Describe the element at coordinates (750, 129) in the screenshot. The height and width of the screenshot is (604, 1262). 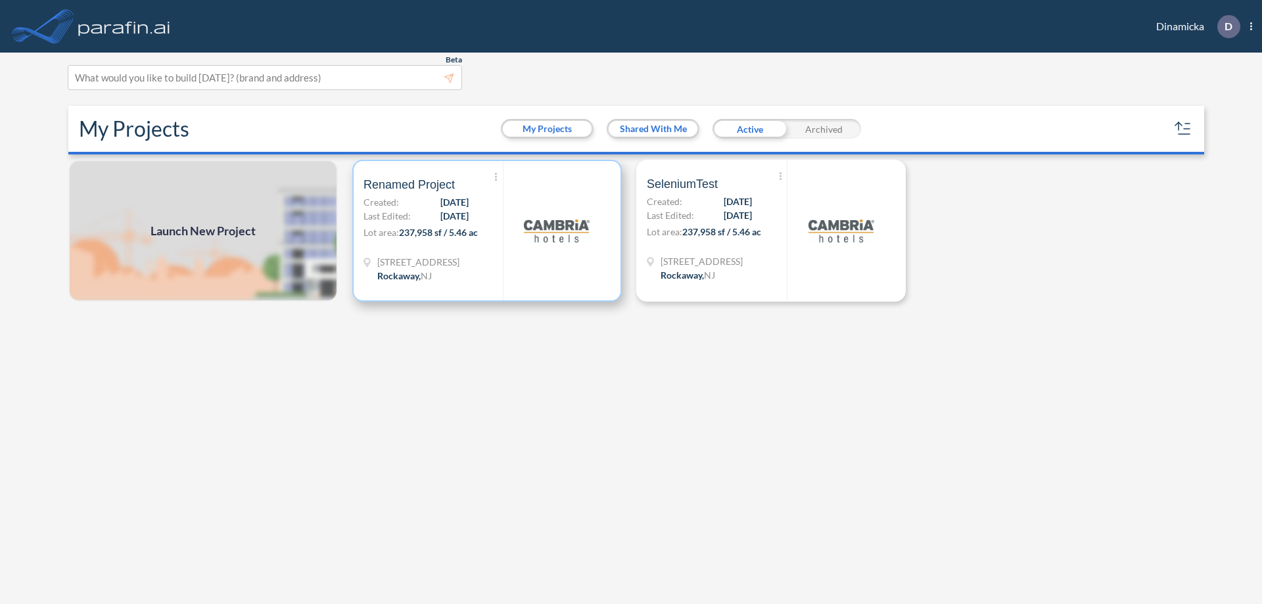
I see `div: Active` at that location.